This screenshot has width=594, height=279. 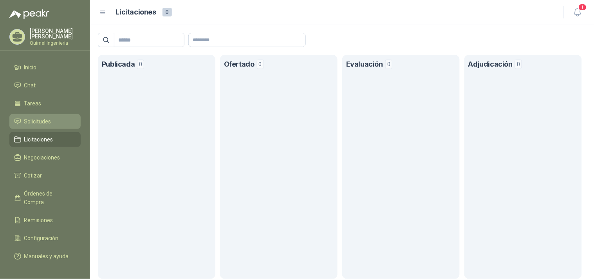 What do you see at coordinates (39, 220) in the screenshot?
I see `span: Remisiones` at bounding box center [39, 220].